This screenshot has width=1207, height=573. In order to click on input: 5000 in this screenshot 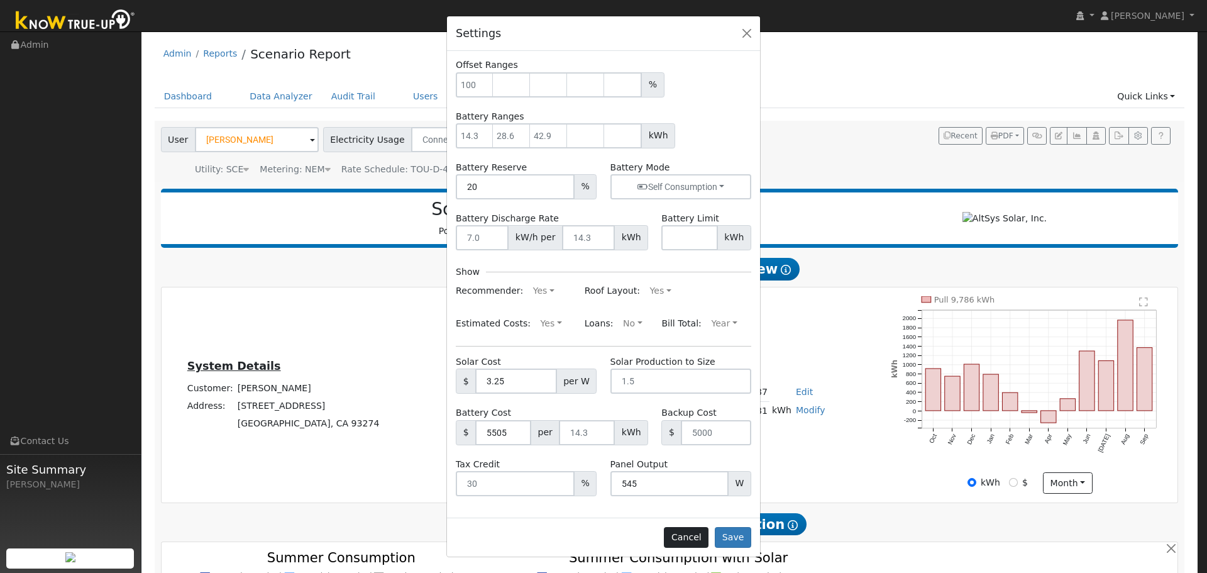, I will do `click(716, 433)`.